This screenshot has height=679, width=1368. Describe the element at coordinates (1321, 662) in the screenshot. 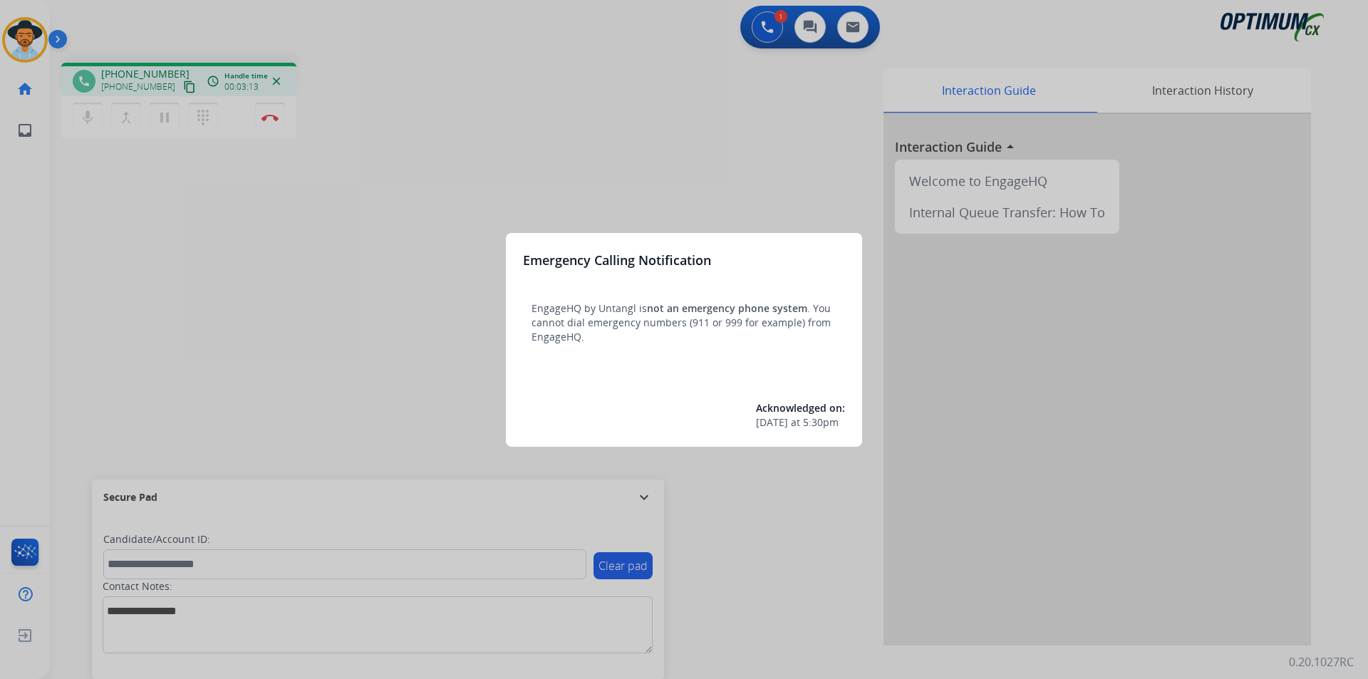

I see `p: 0.20.1027RC` at that location.